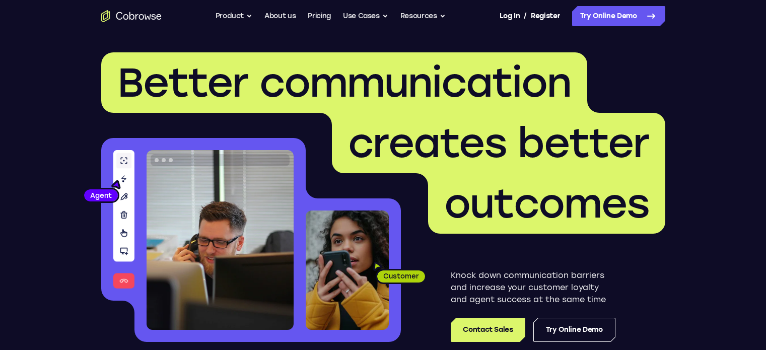  I want to click on button: Resources, so click(423, 16).